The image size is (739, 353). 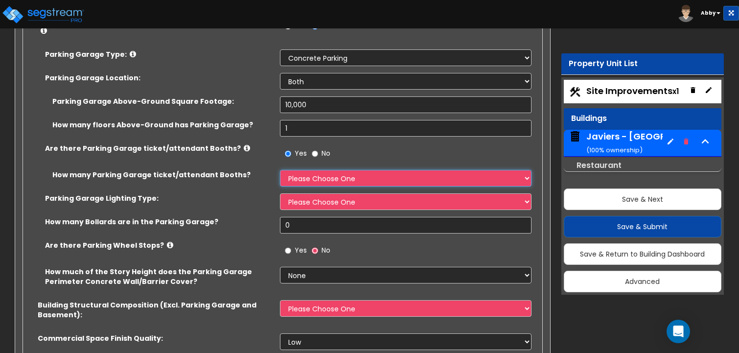 What do you see at coordinates (575, 92) in the screenshot?
I see `img: Construction.png` at bounding box center [575, 92].